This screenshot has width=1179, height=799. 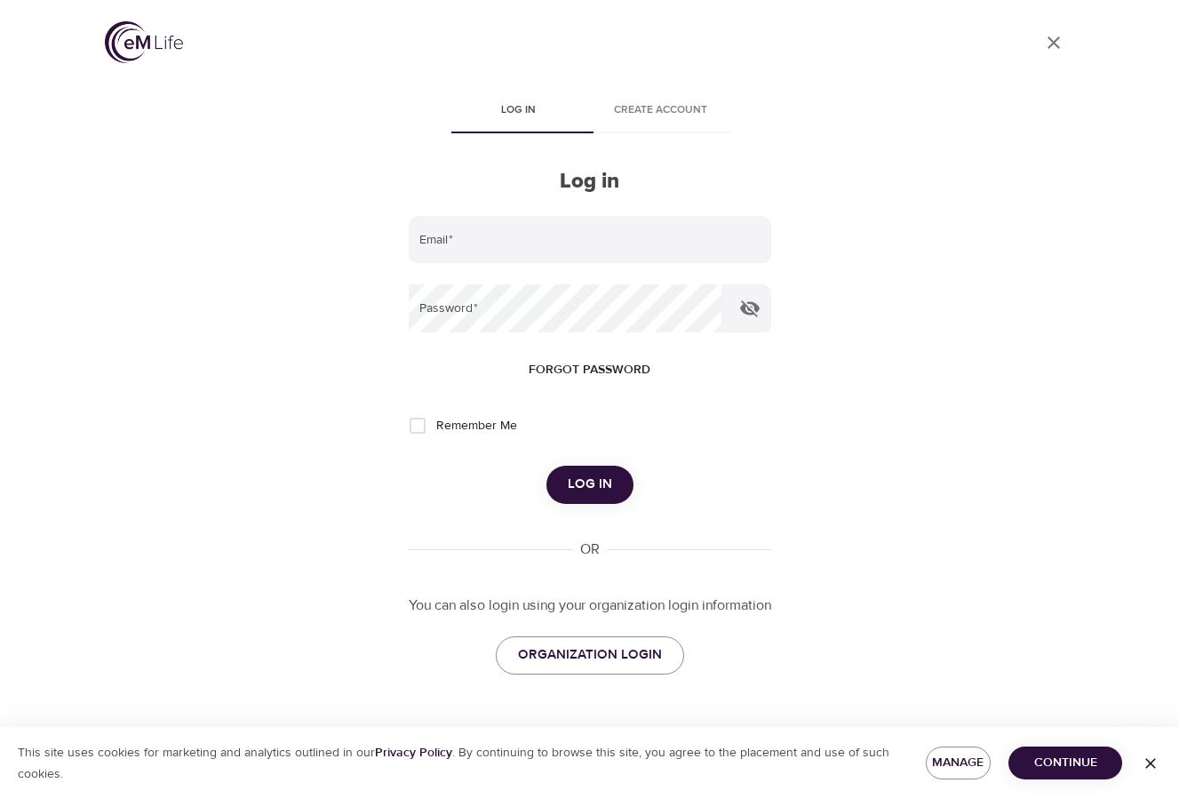 What do you see at coordinates (590, 655) in the screenshot?
I see `span: ORGANIZATION LOGIN` at bounding box center [590, 655].